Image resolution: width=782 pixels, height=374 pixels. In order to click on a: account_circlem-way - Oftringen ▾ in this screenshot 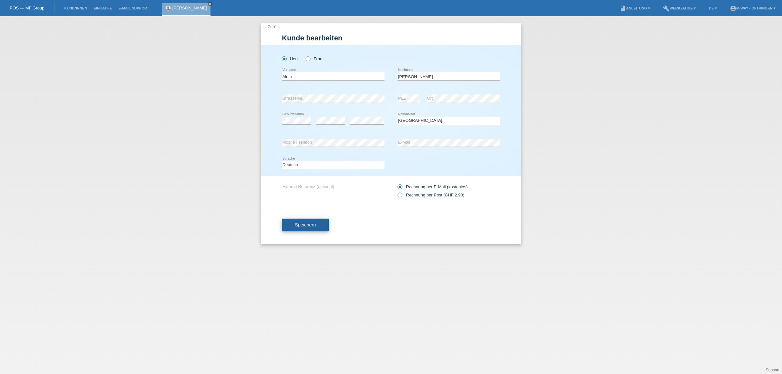, I will do `click(753, 8)`.